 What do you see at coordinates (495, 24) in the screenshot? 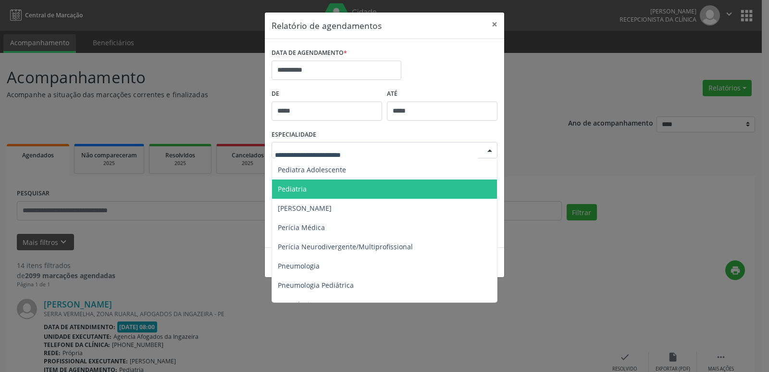
I see `button: Close` at bounding box center [495, 24].